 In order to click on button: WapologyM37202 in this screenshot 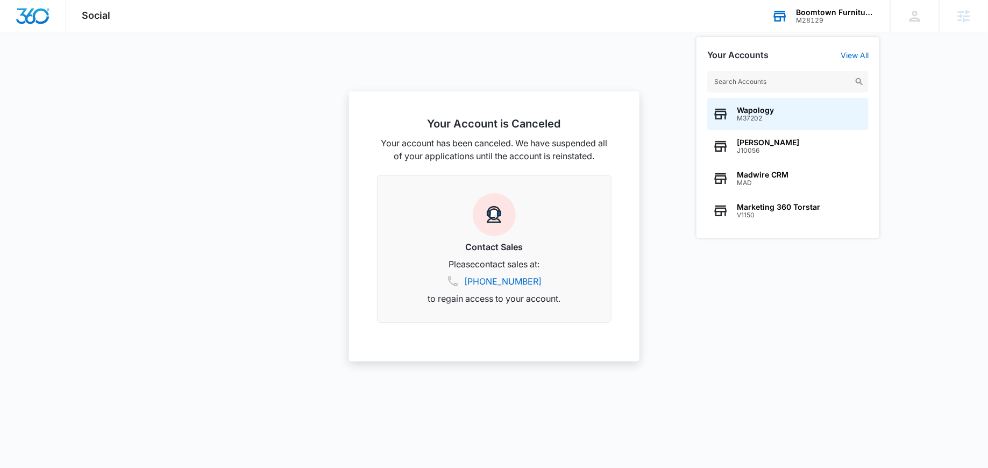, I will do `click(788, 114)`.